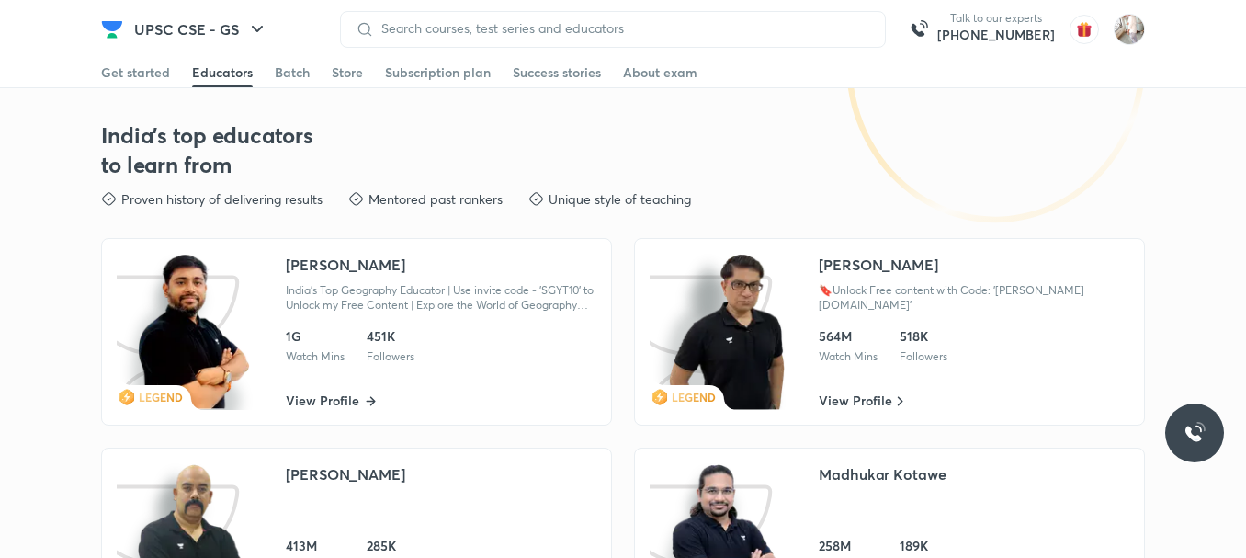  What do you see at coordinates (557, 73) in the screenshot?
I see `a: Success stories` at bounding box center [557, 73].